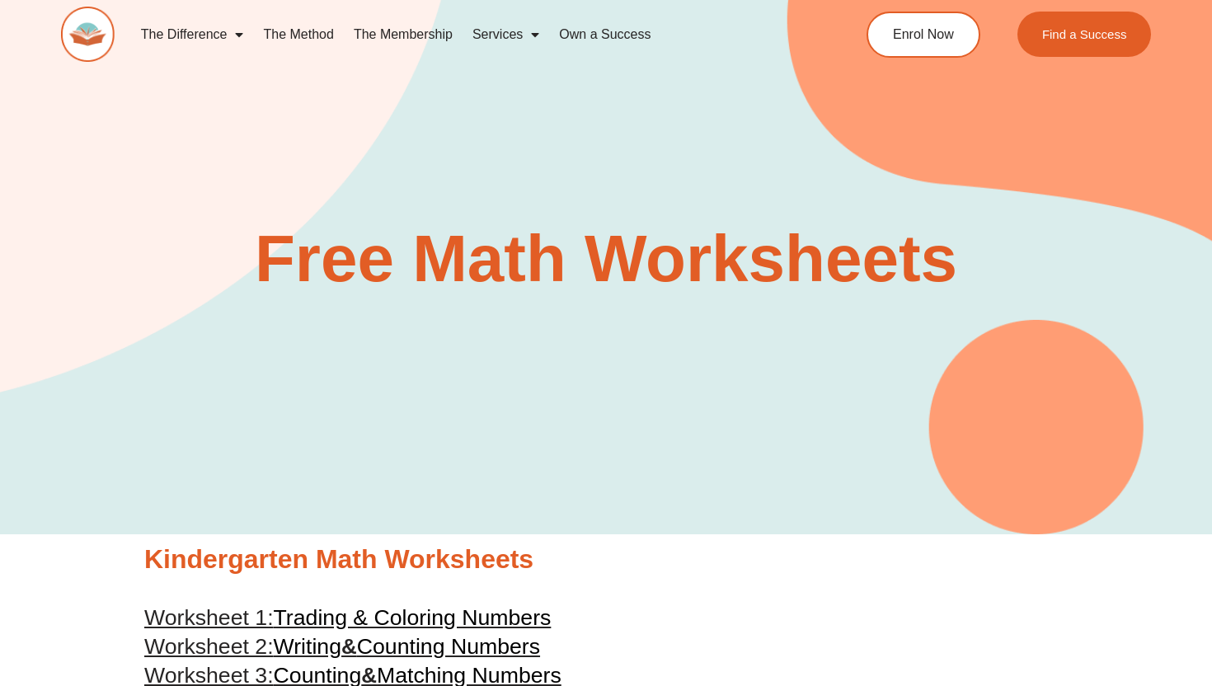  I want to click on a: Worksheet 1:Trading & Coloring Numbers, so click(347, 617).